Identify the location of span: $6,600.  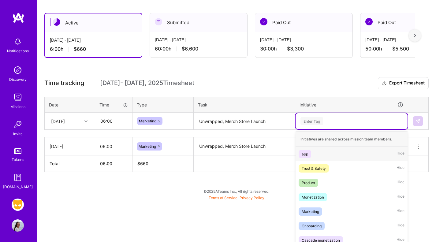
(190, 49).